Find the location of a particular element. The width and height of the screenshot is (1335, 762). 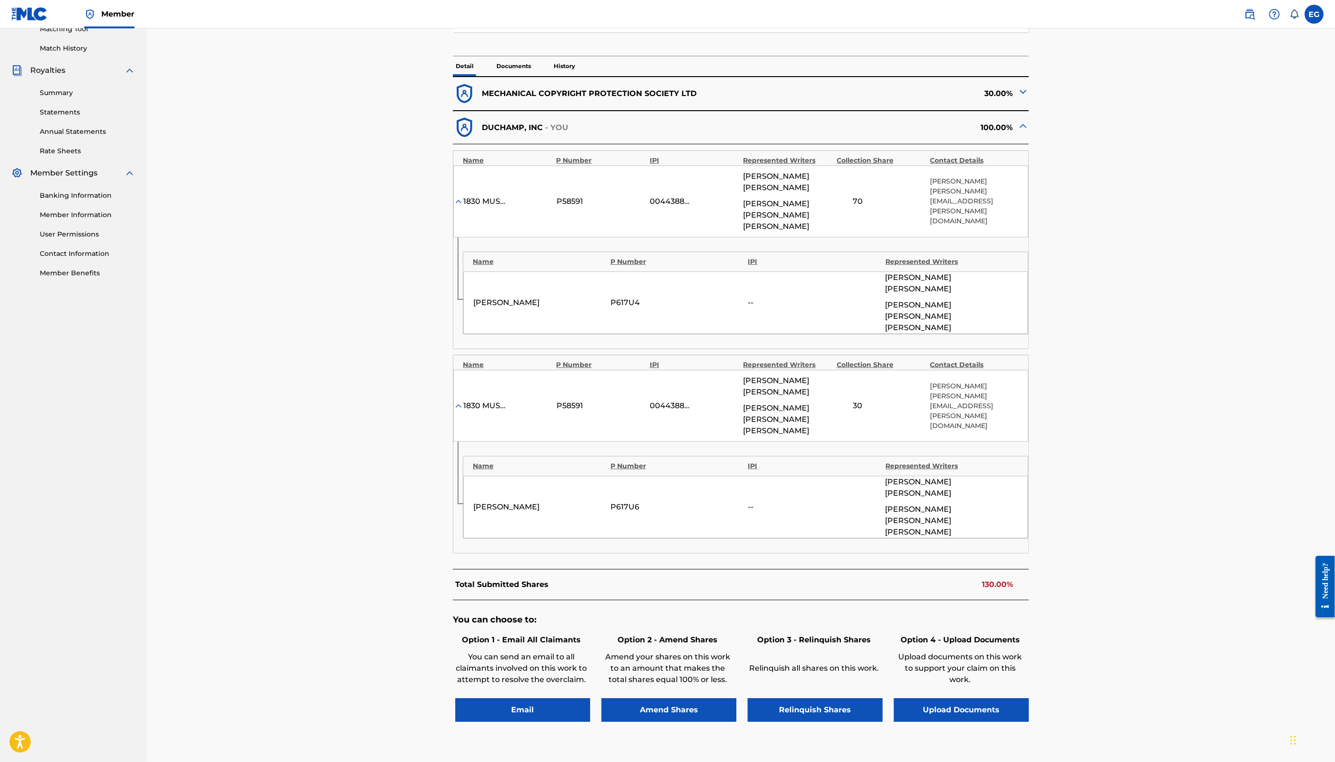

div: P617U6 is located at coordinates (677, 507).